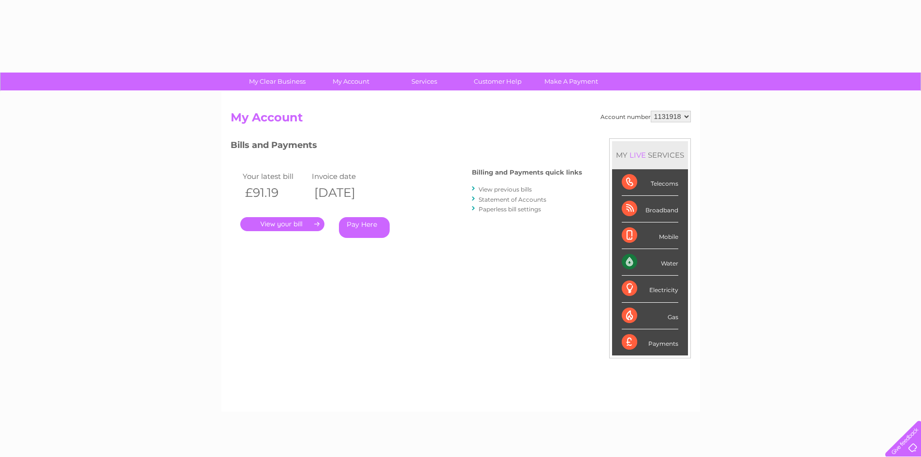 This screenshot has height=457, width=921. Describe the element at coordinates (649, 235) in the screenshot. I see `div: Mobile` at that location.